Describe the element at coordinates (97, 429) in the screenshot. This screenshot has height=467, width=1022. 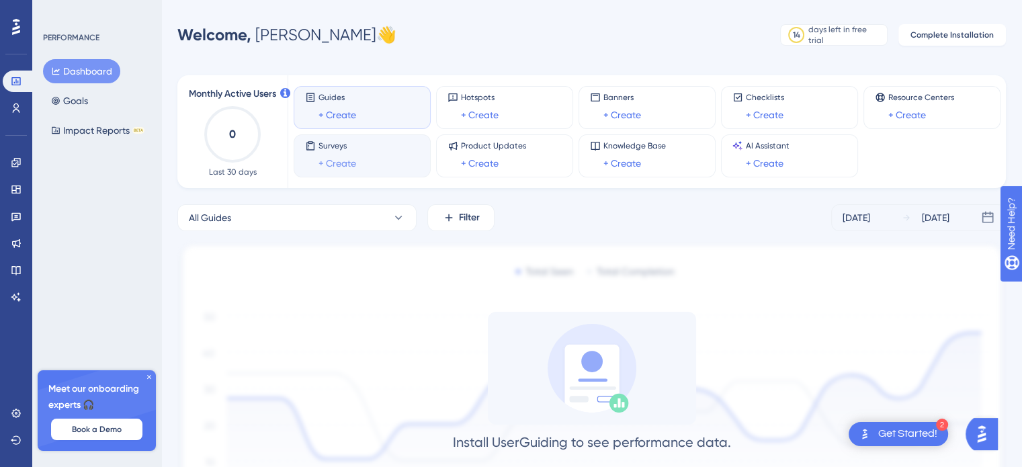
I see `span: Book a Demo` at that location.